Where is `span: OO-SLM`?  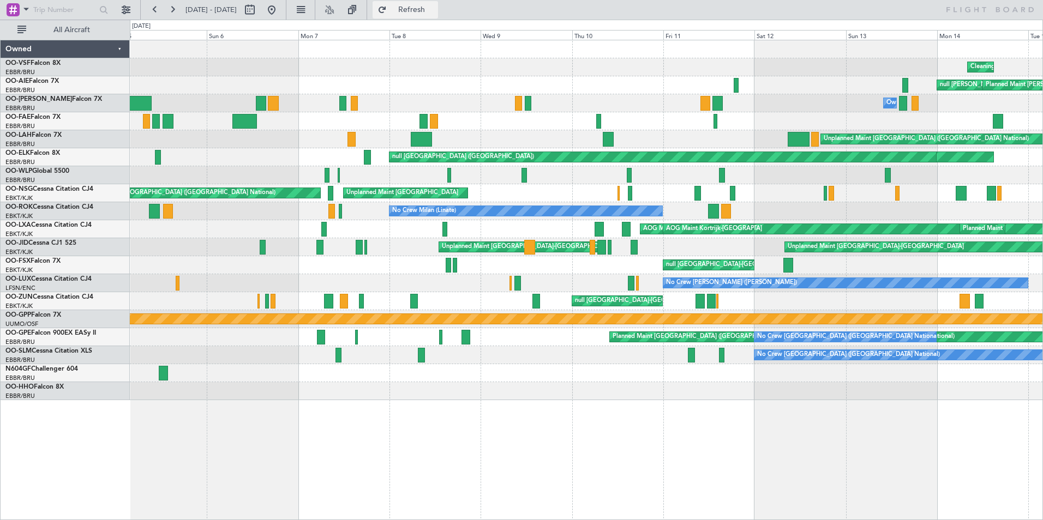
span: OO-SLM is located at coordinates (19, 351).